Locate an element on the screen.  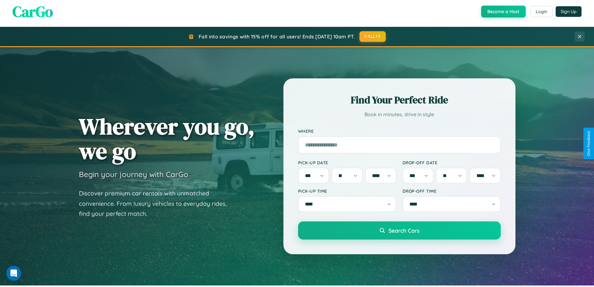
h1: Wherever you go, we go is located at coordinates (167, 139).